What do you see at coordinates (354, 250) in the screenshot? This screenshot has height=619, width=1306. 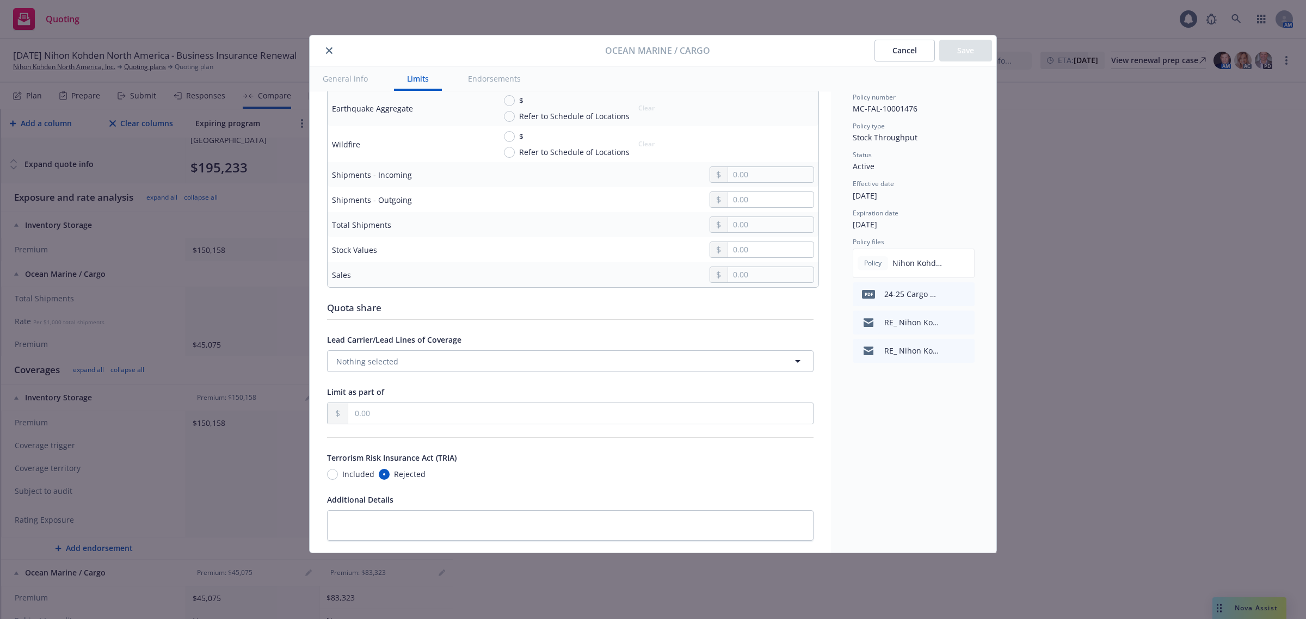 I see `div: Stock Values` at bounding box center [354, 250].